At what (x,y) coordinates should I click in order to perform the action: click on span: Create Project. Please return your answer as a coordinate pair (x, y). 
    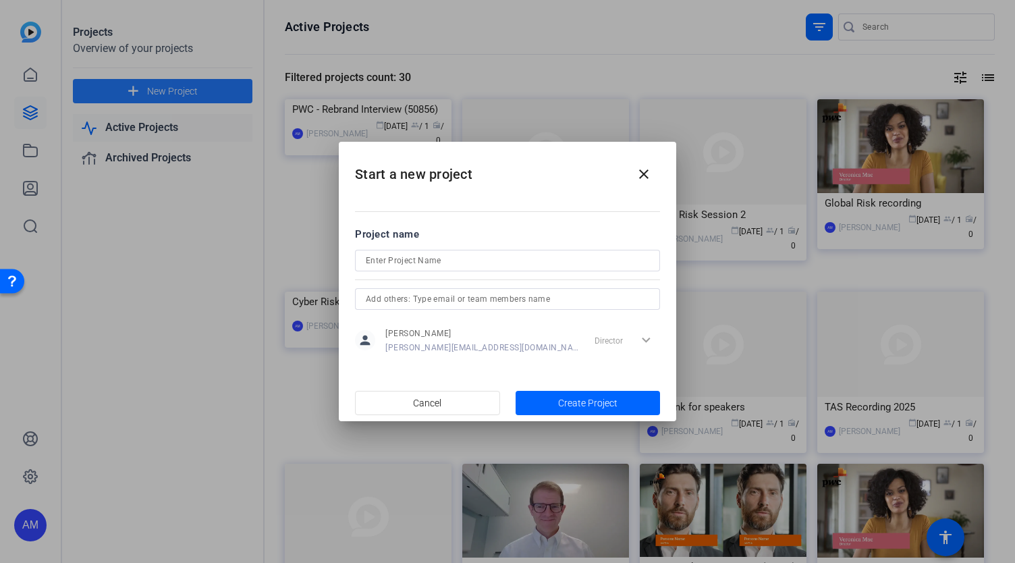
    Looking at the image, I should click on (588, 403).